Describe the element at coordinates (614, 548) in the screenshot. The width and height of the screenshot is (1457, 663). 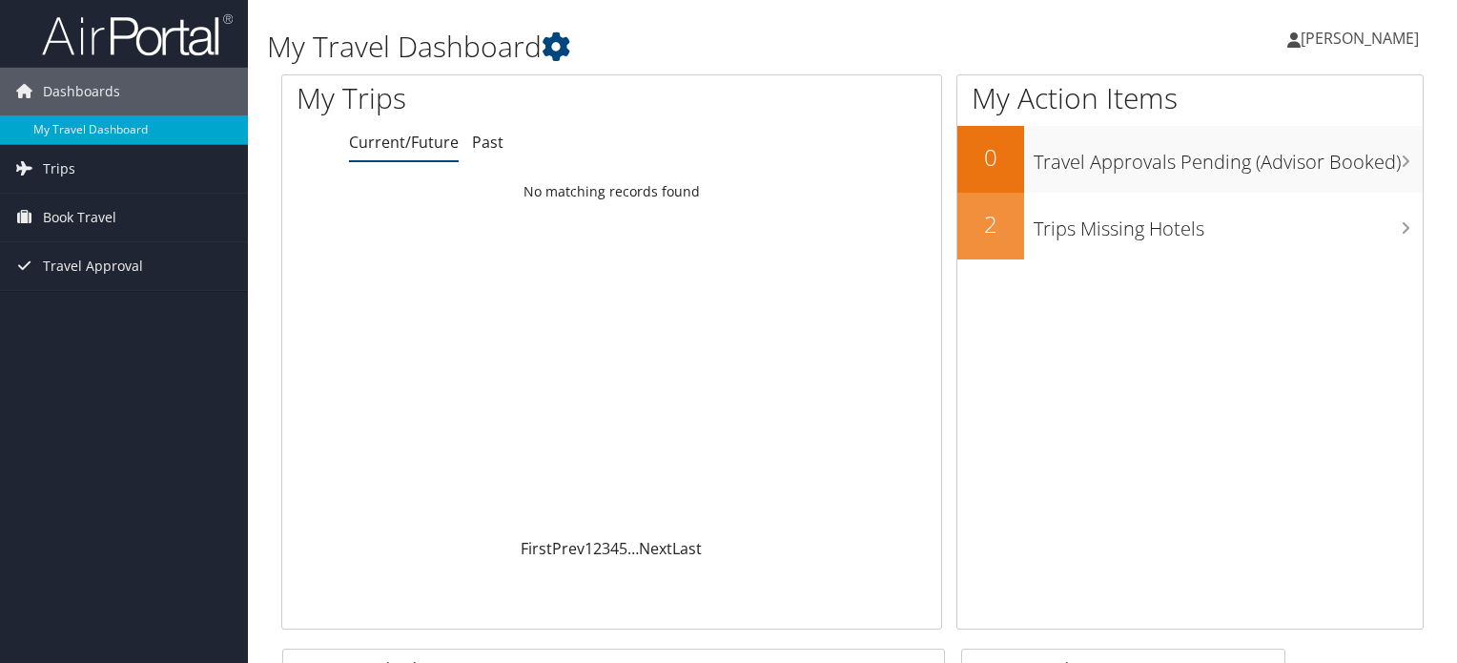
I see `a: 4` at that location.